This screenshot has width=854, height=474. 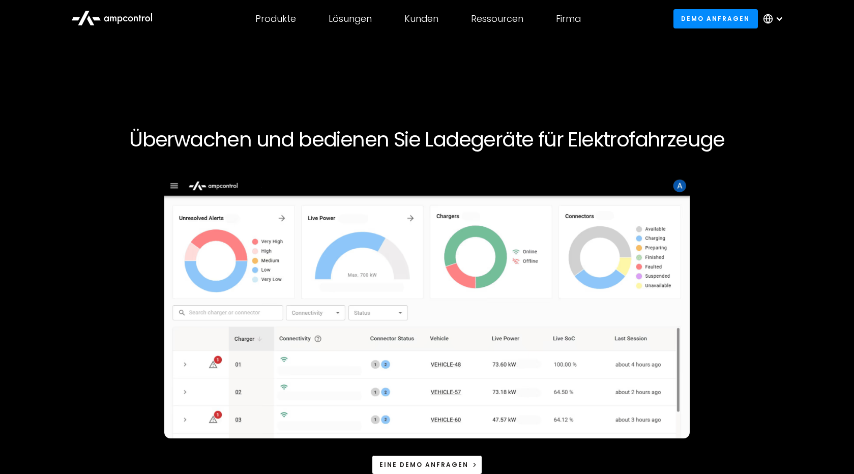 What do you see at coordinates (421, 19) in the screenshot?
I see `div: Kunden` at bounding box center [421, 19].